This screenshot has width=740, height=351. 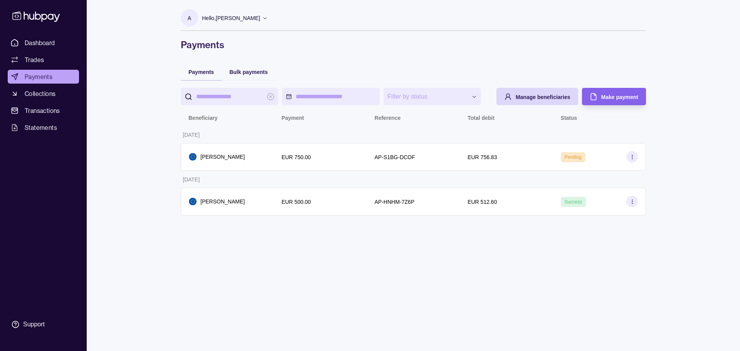 What do you see at coordinates (229, 96) in the screenshot?
I see `input: search` at bounding box center [229, 96].